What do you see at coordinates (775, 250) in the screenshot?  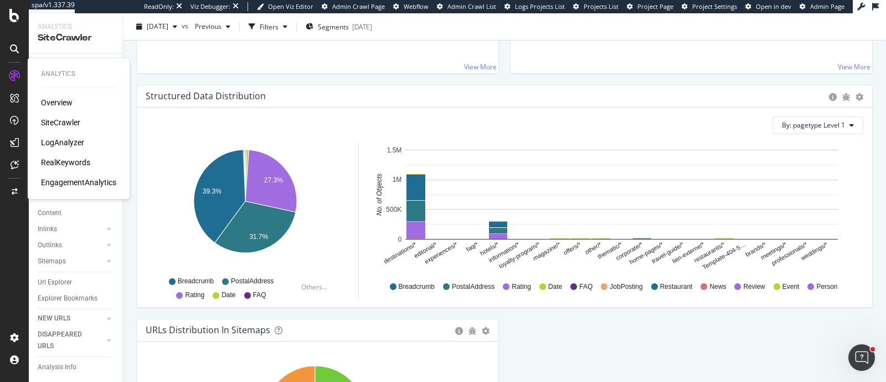 I see `text: meetings/*` at bounding box center [775, 250].